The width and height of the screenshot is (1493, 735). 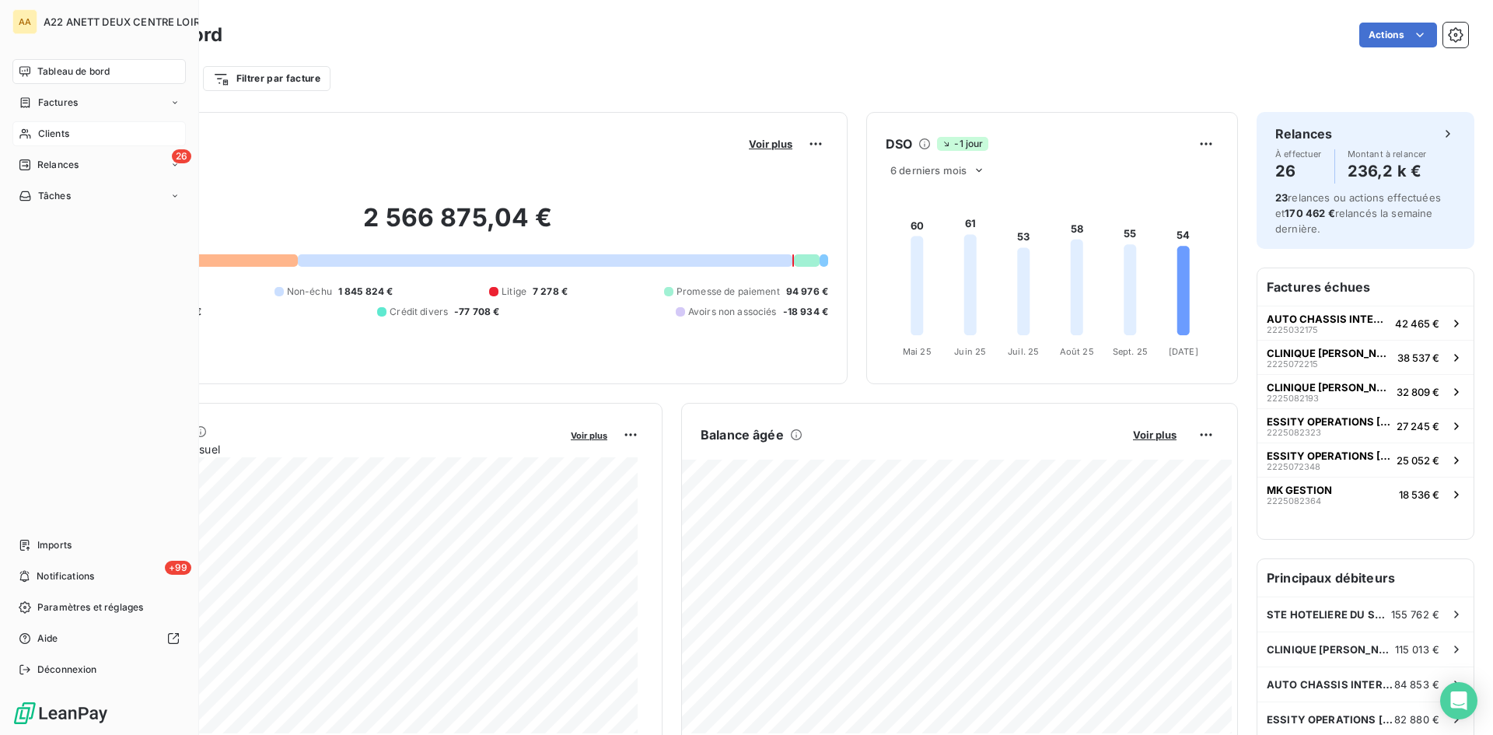 I want to click on span: 23, so click(x=1282, y=198).